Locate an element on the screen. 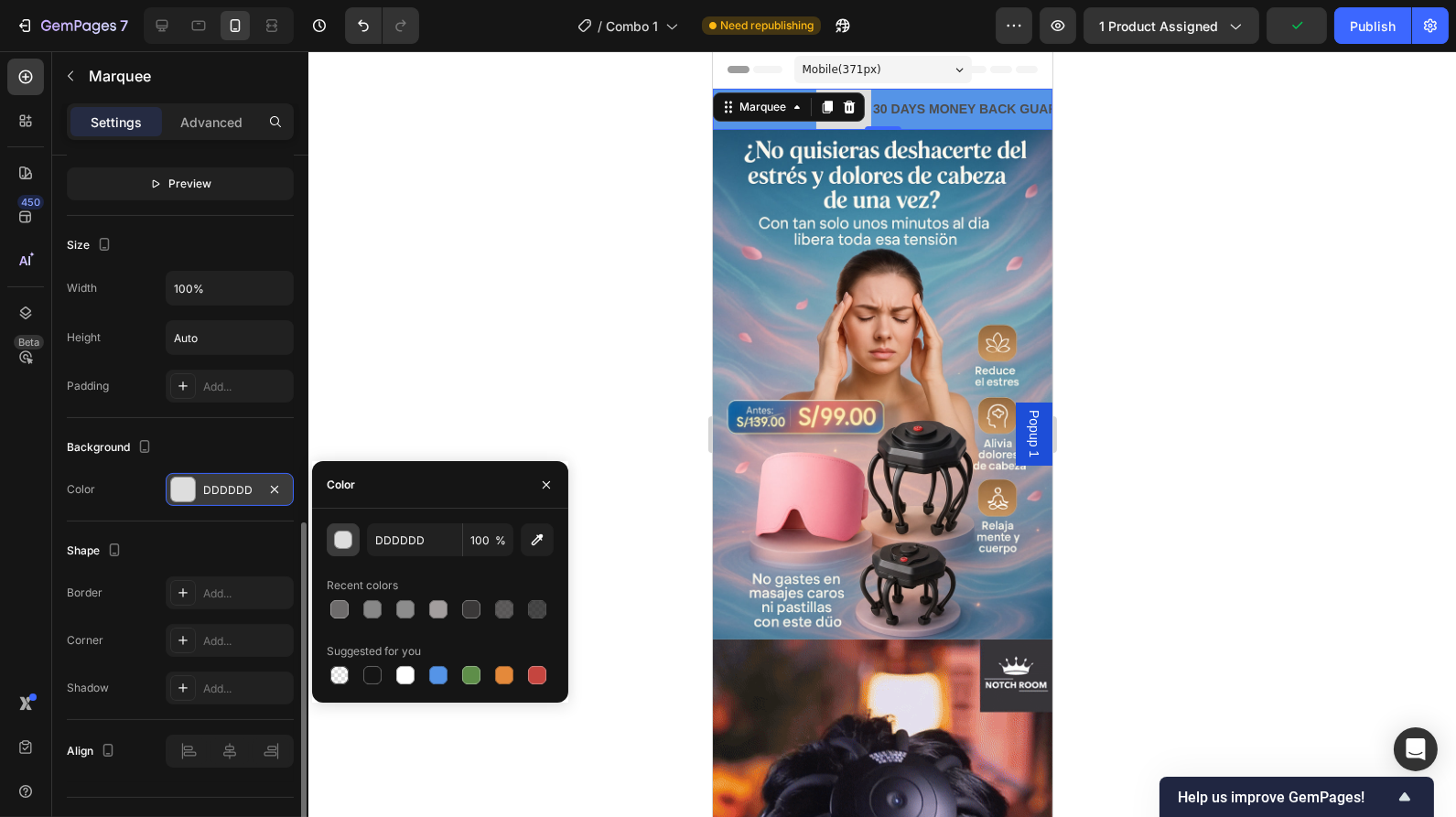 Image resolution: width=1456 pixels, height=817 pixels. p: Settings is located at coordinates (116, 122).